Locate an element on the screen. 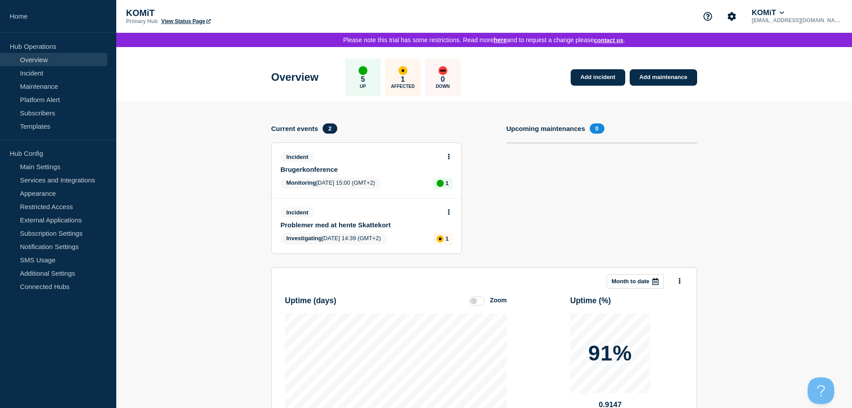 The width and height of the screenshot is (852, 408). a: here is located at coordinates (500, 40).